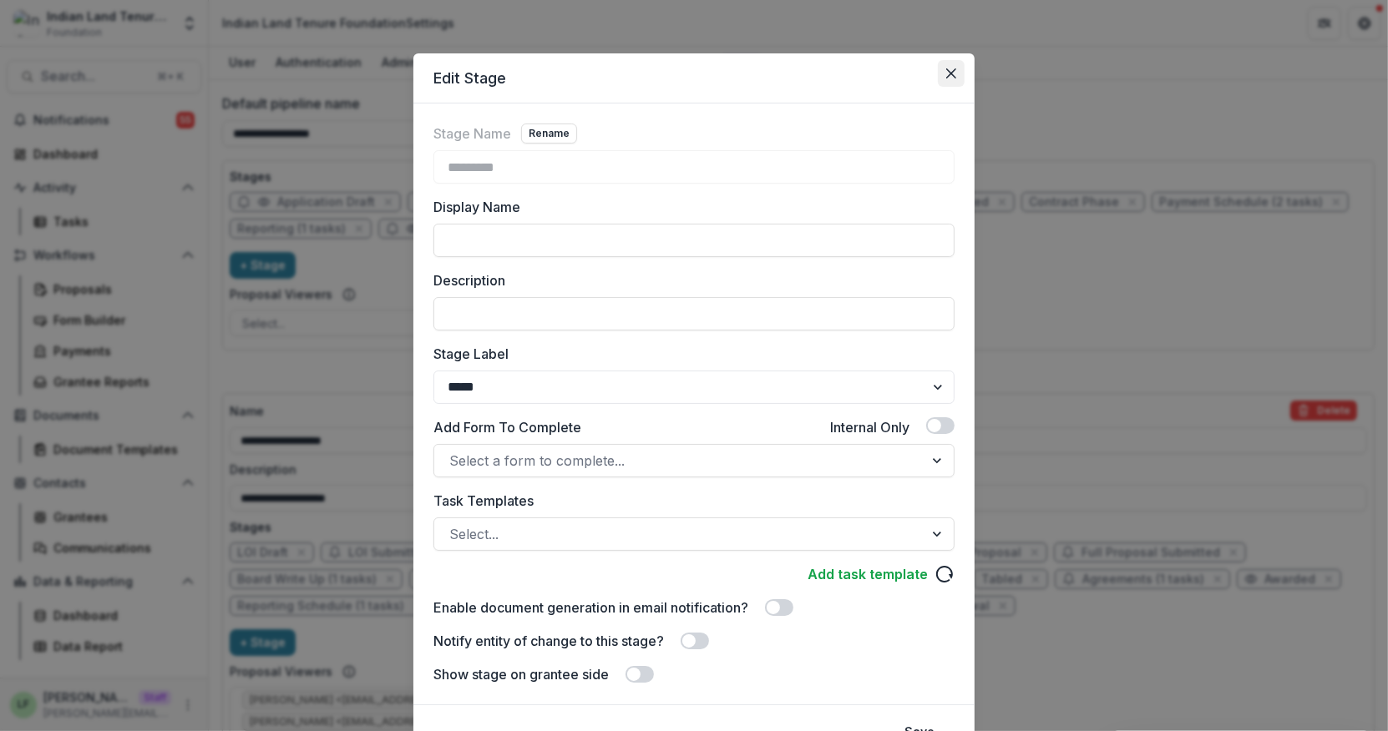  I want to click on label: Add Form To Complete, so click(507, 427).